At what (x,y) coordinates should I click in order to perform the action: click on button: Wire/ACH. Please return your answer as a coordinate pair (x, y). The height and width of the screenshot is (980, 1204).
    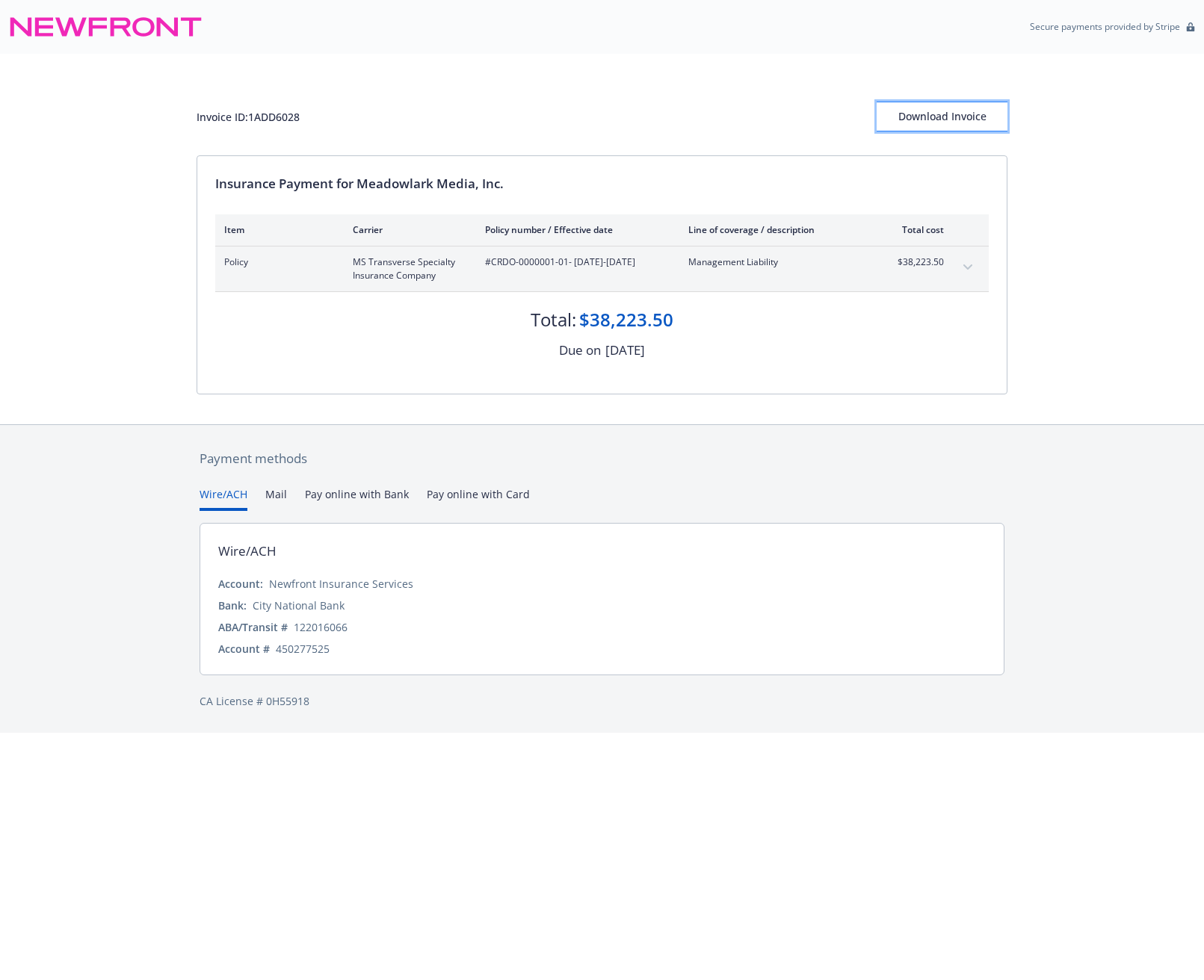
    Looking at the image, I should click on (223, 498).